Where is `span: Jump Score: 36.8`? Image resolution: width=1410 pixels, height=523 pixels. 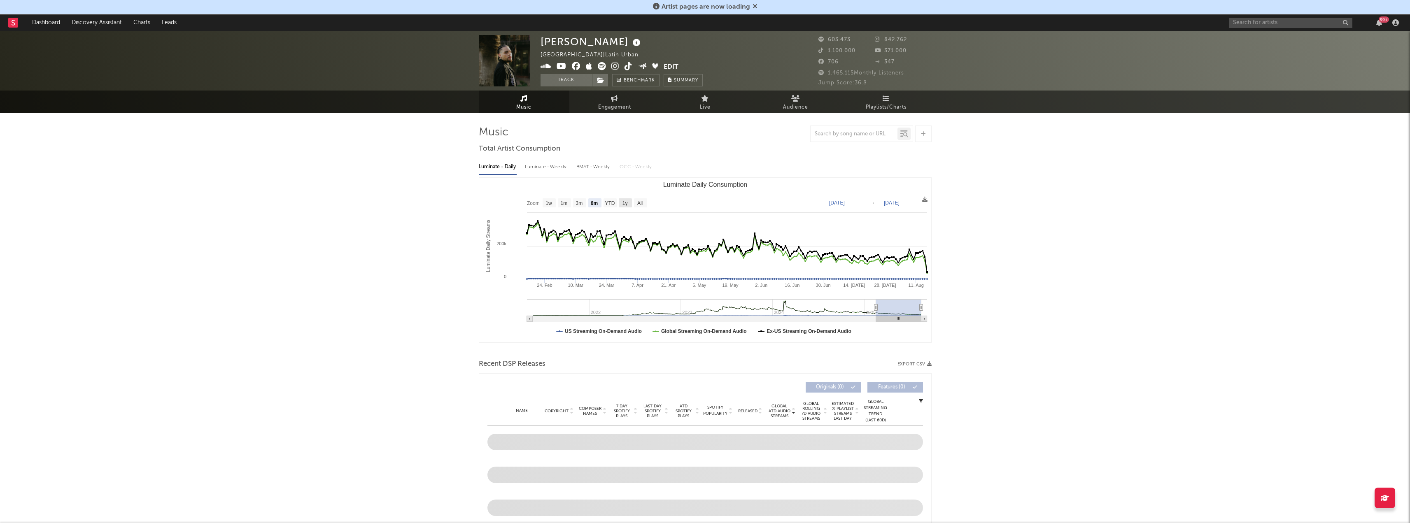
span: Jump Score: 36.8 is located at coordinates (842, 83).